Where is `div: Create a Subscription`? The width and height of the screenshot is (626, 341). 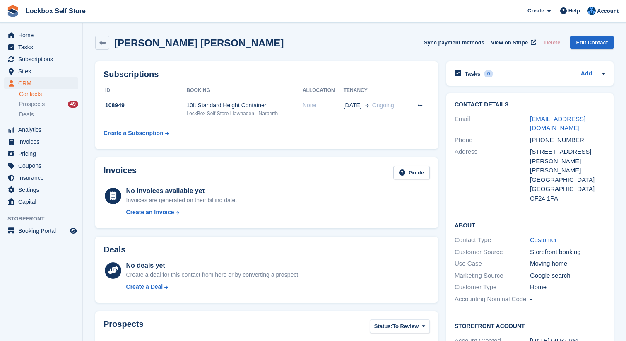 div: Create a Subscription is located at coordinates (133, 133).